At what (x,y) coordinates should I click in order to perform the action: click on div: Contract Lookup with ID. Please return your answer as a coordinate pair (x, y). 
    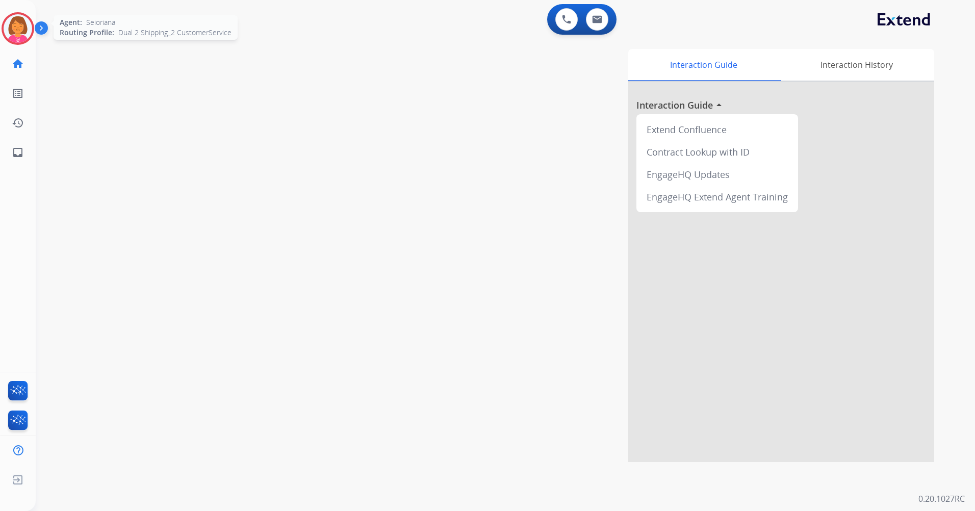
    Looking at the image, I should click on (717, 152).